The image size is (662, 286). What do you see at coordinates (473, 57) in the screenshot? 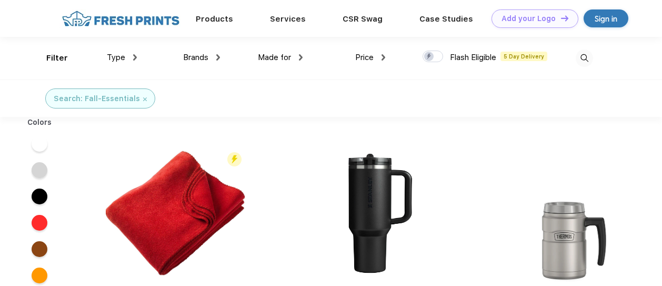
I see `span: Flash Eligible` at bounding box center [473, 57].